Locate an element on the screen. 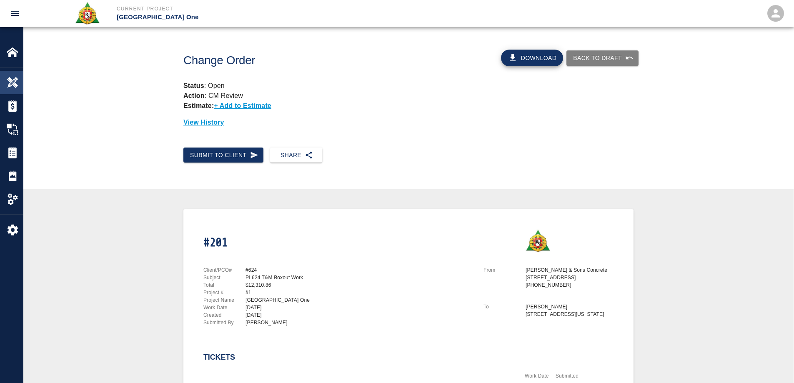  p: : CM Review is located at coordinates (409, 96).